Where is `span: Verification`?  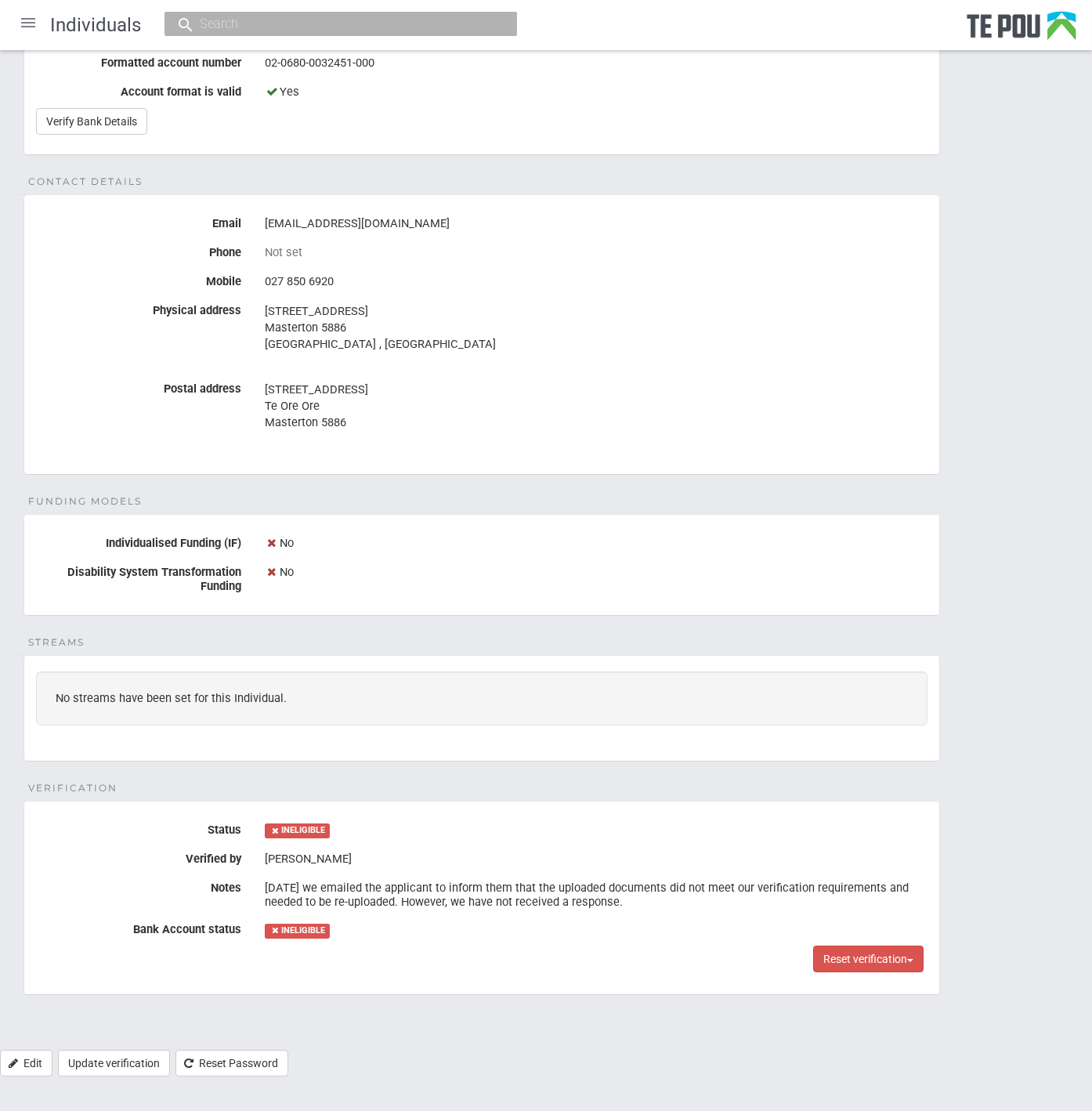
span: Verification is located at coordinates (73, 788).